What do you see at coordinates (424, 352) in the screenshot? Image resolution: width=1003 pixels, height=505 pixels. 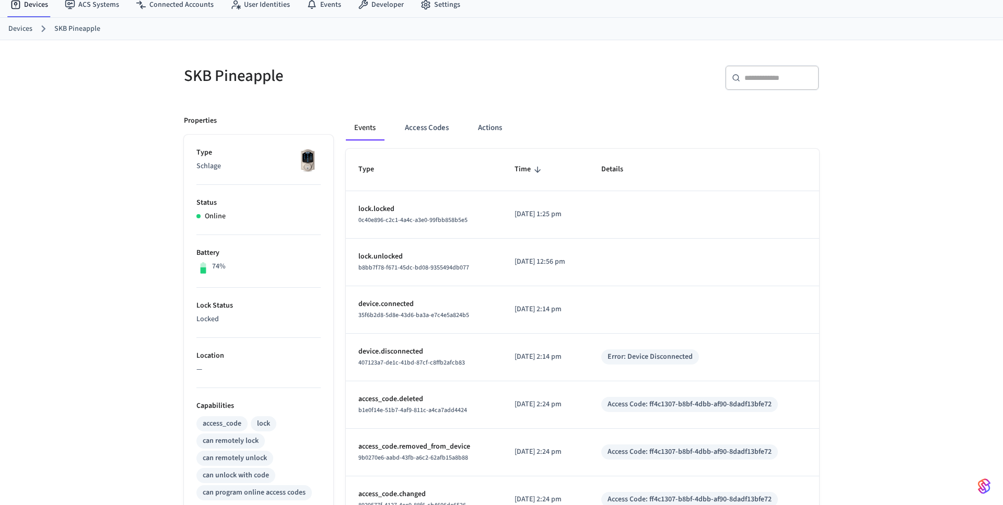 I see `p: device.disconnected` at bounding box center [424, 352].